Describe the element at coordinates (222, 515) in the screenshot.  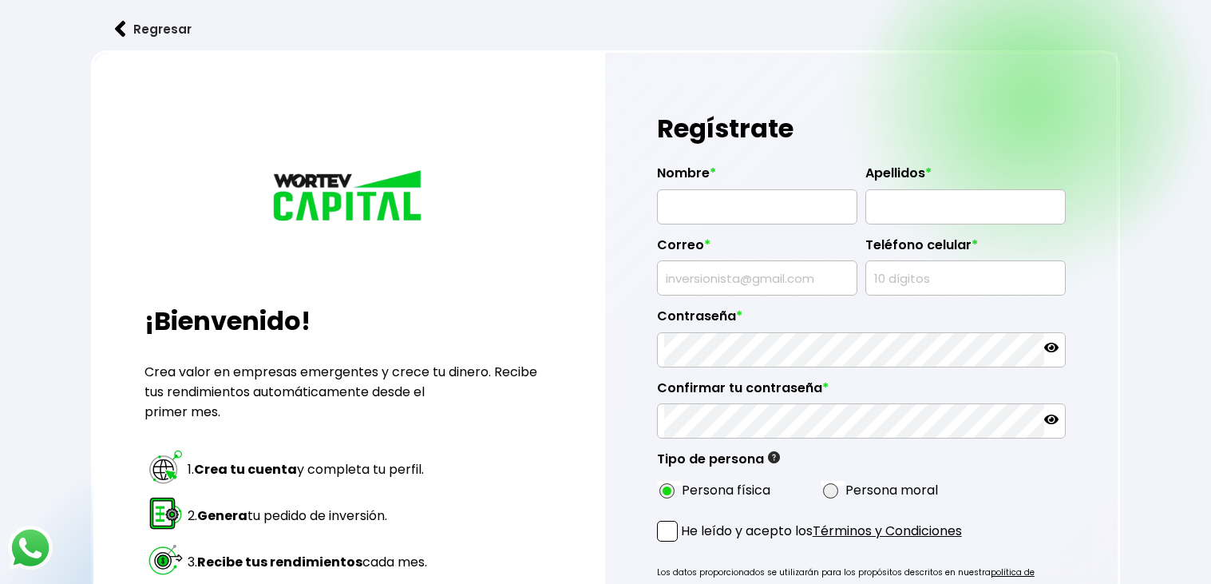
I see `strong: Genera` at that location.